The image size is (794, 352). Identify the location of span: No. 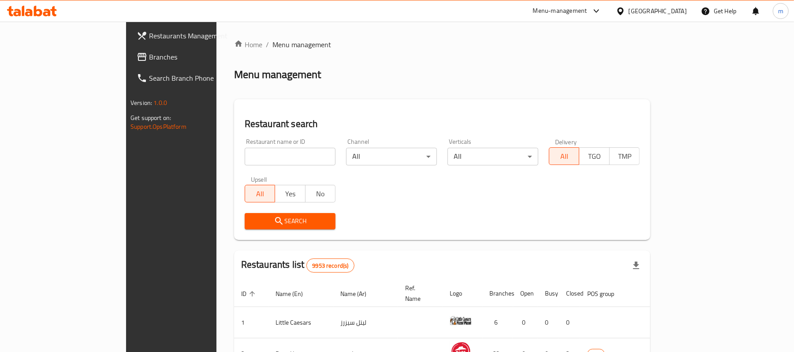
(321, 194).